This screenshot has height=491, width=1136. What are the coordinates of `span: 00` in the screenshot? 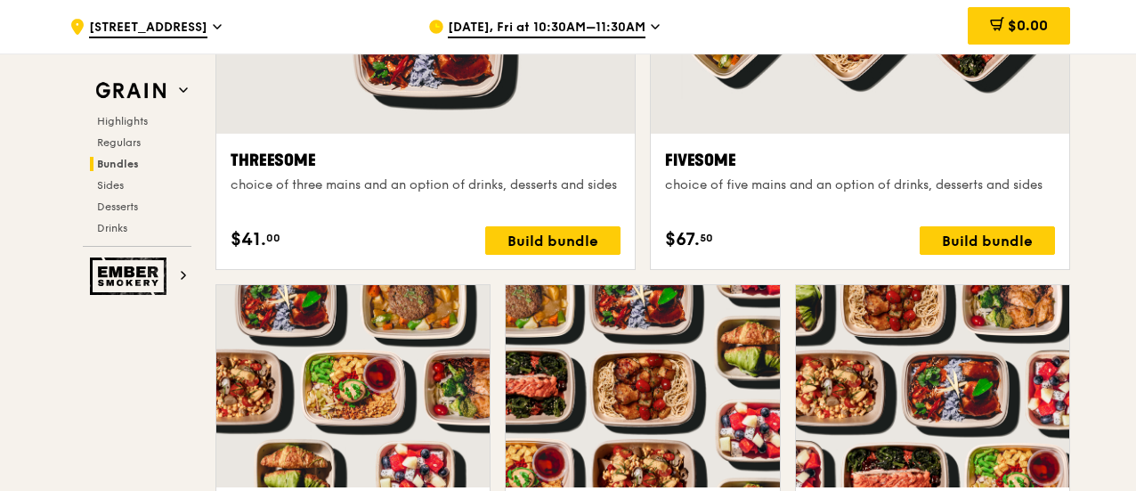 It's located at (273, 238).